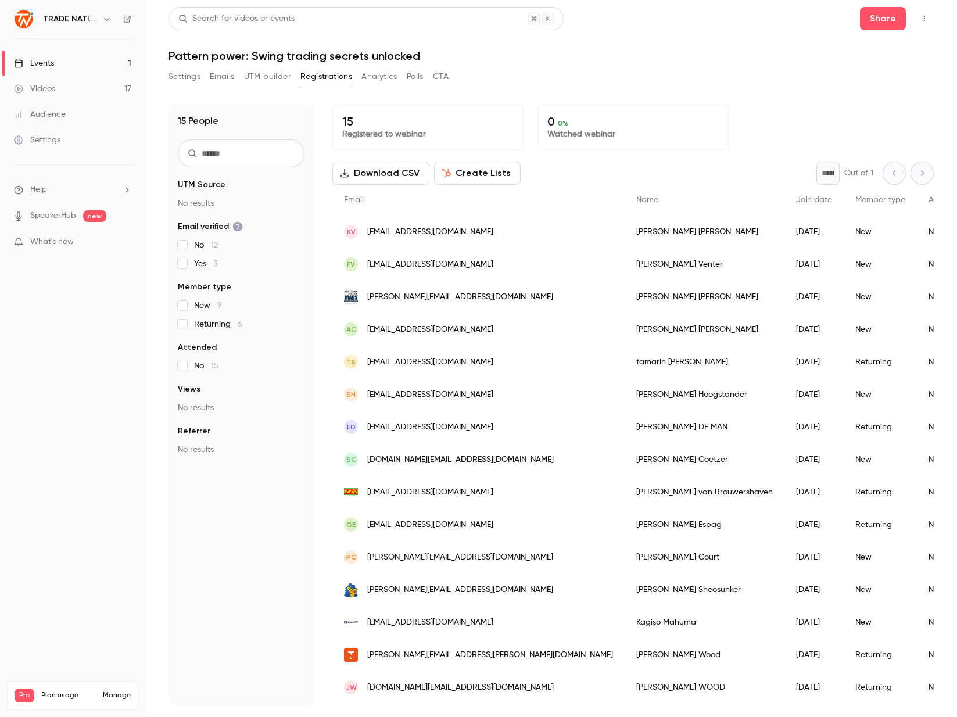 This screenshot has height=717, width=957. What do you see at coordinates (415, 77) in the screenshot?
I see `button: Polls` at bounding box center [415, 77].